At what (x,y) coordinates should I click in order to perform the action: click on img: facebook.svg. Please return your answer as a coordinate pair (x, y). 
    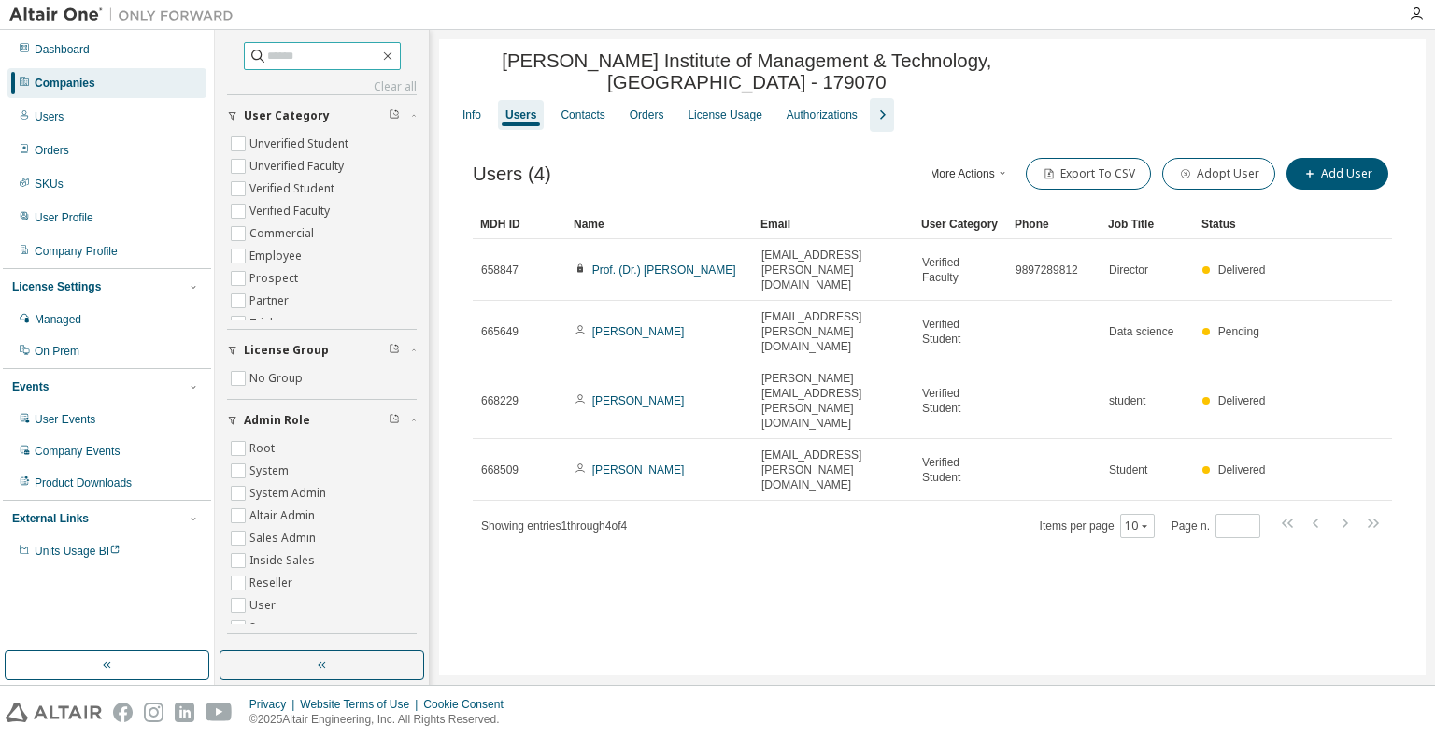
    Looking at the image, I should click on (122, 712).